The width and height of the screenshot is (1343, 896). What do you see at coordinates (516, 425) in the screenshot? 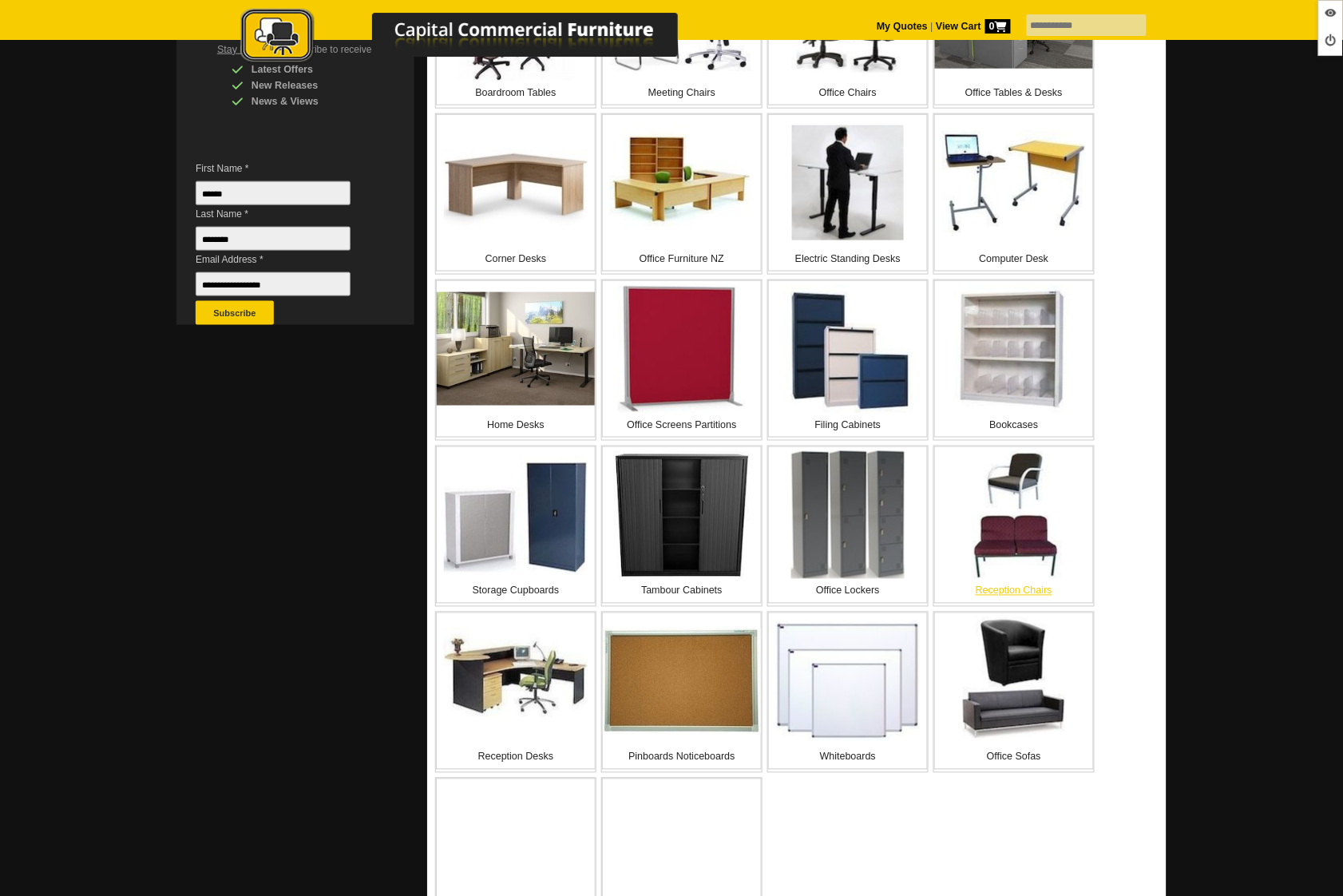
I see `p: Home Desks` at bounding box center [516, 425].